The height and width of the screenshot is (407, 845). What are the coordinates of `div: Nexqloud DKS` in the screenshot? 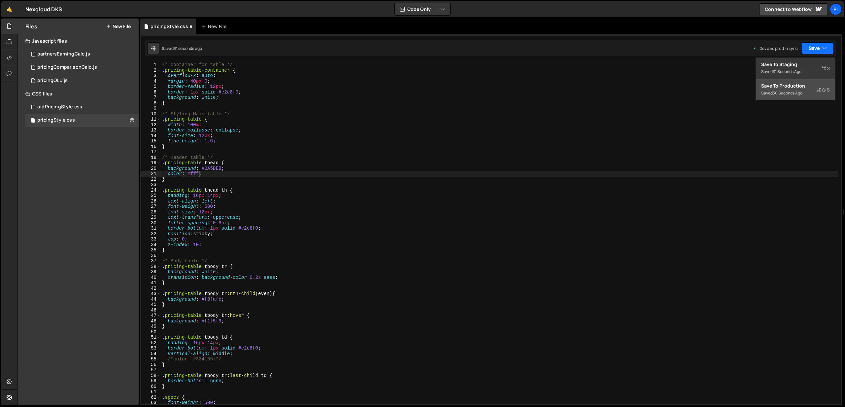 It's located at (44, 9).